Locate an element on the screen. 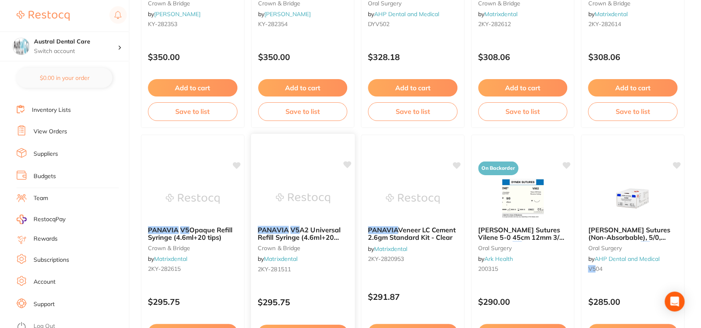 Image resolution: width=701 pixels, height=328 pixels. span: Veneer LC Cement 2.6gm Standard Kit - Clear is located at coordinates (412, 234).